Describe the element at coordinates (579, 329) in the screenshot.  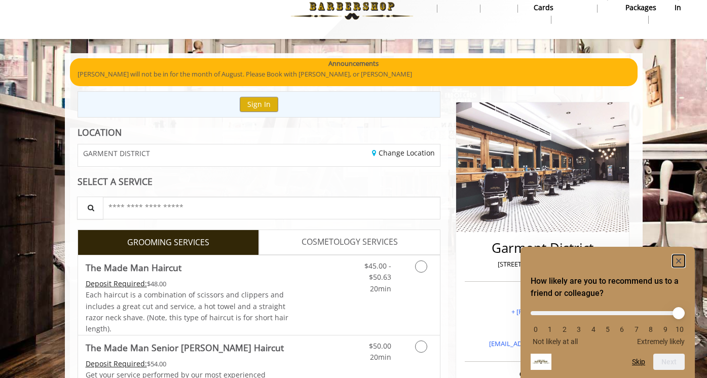
I see `li: 3` at that location.